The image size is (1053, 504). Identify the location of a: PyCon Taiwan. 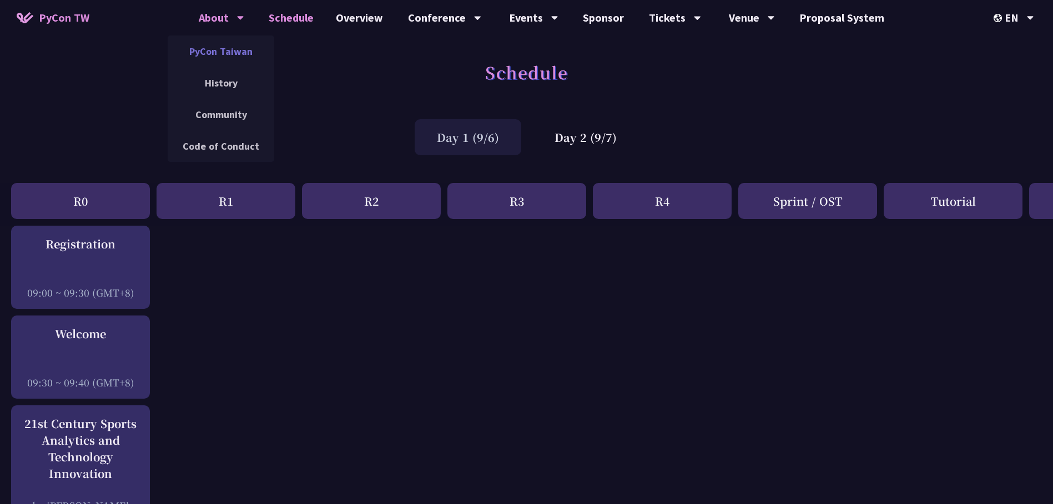
(221, 51).